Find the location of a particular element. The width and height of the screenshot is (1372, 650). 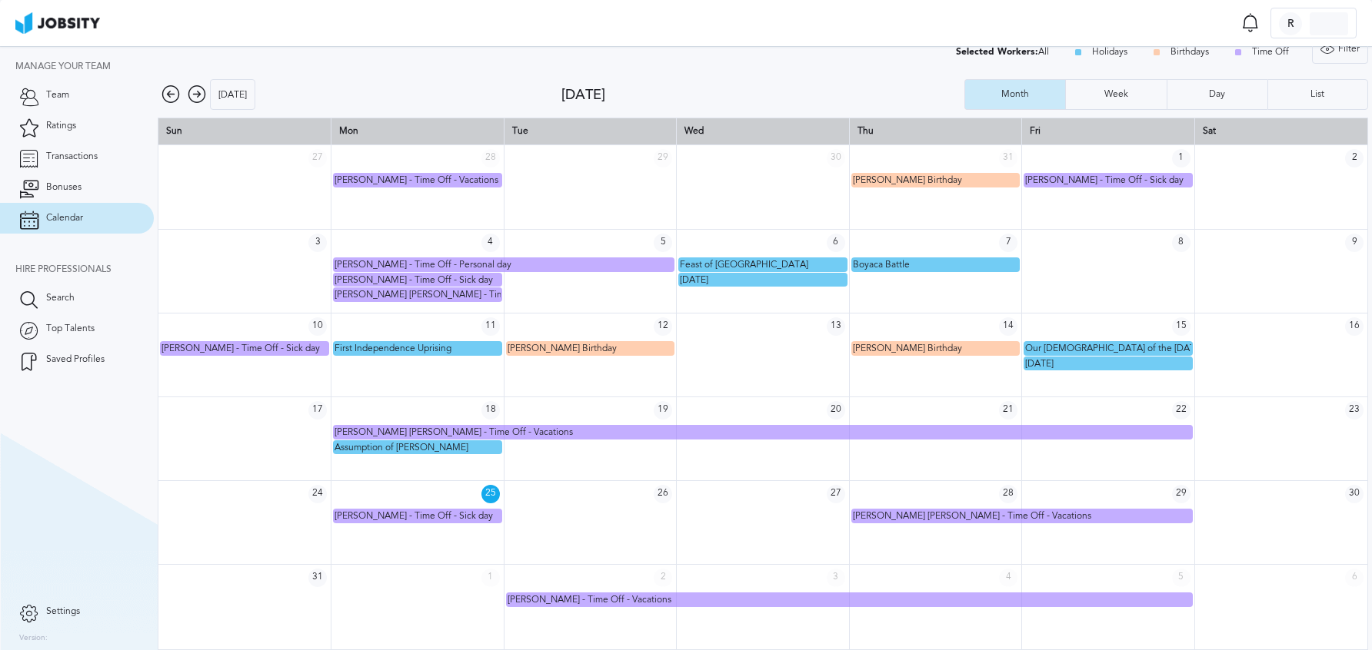

button: List is located at coordinates (1317, 95).